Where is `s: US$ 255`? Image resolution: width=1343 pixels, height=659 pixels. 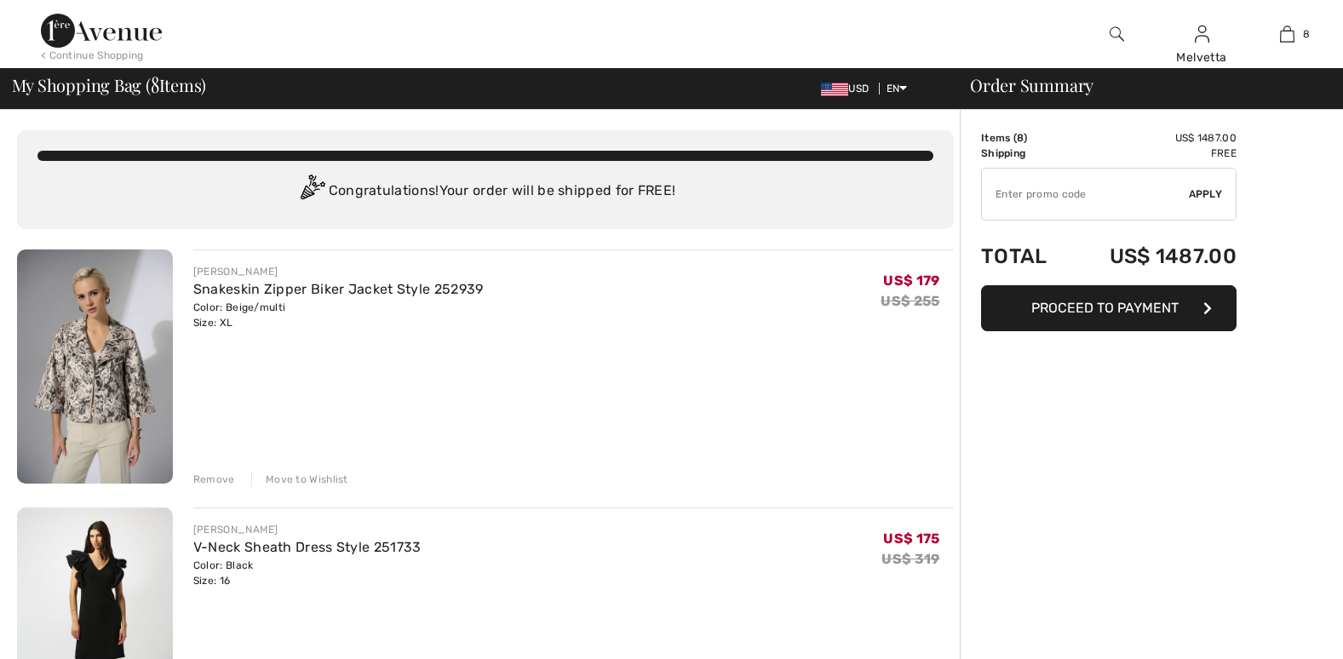 s: US$ 255 is located at coordinates (909, 301).